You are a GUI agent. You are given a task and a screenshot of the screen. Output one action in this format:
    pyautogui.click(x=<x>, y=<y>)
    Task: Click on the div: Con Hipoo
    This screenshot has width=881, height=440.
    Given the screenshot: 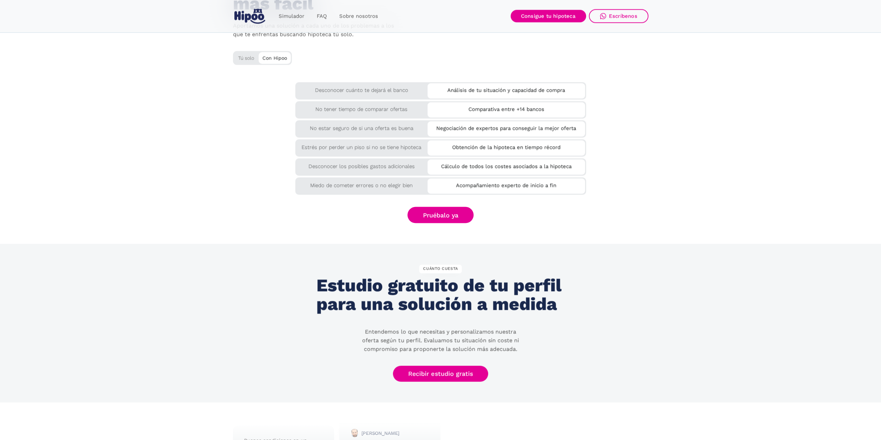 What is the action you would take?
    pyautogui.click(x=274, y=57)
    